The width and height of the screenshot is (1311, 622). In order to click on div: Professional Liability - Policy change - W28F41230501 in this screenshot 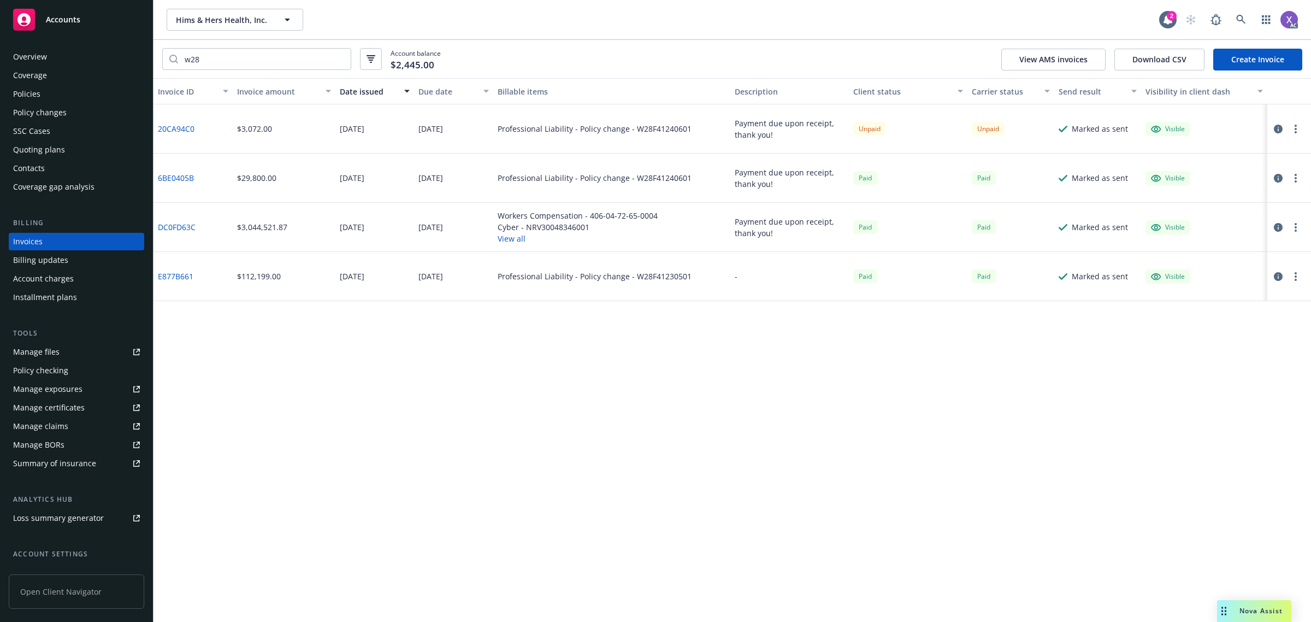, I will do `click(595, 276)`.